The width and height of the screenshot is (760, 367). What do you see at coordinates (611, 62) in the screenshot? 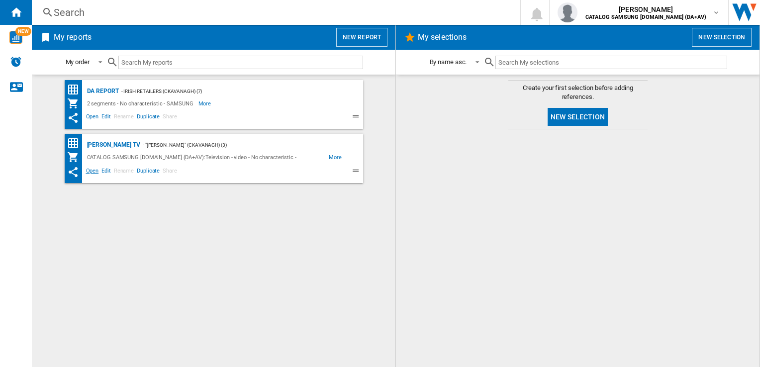
I see `input: Search My selections` at bounding box center [611, 62].